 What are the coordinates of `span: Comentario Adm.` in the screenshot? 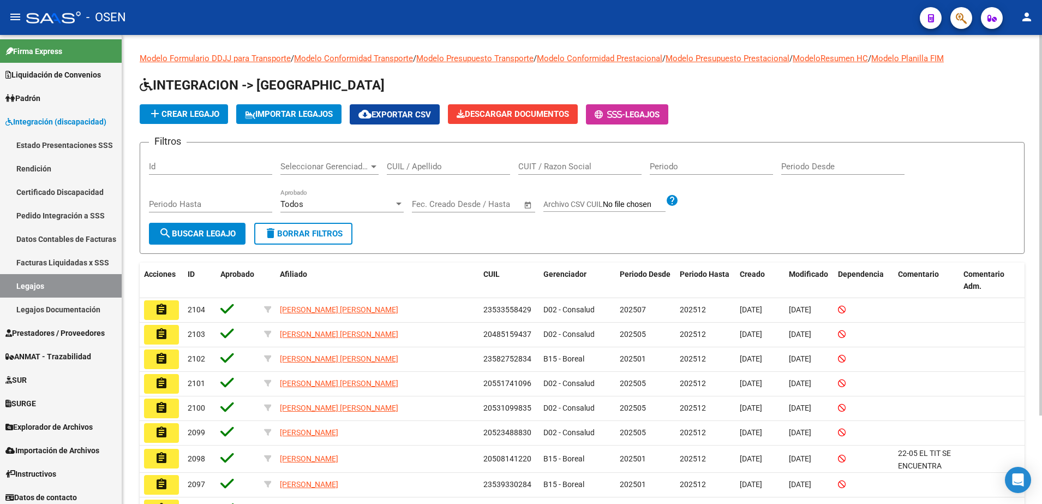 It's located at (984, 280).